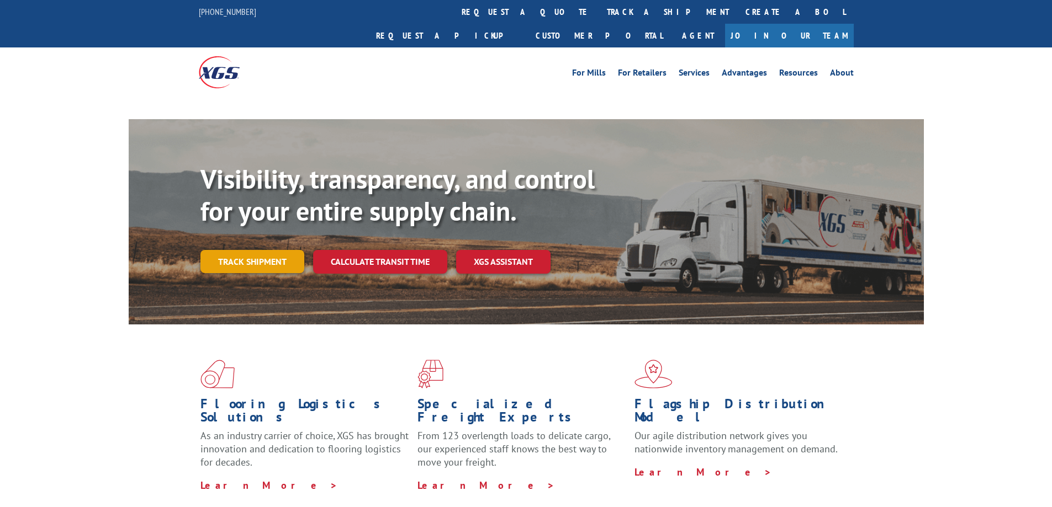 This screenshot has width=1052, height=507. What do you see at coordinates (503, 262) in the screenshot?
I see `a: XGS ASSISTANT` at bounding box center [503, 262].